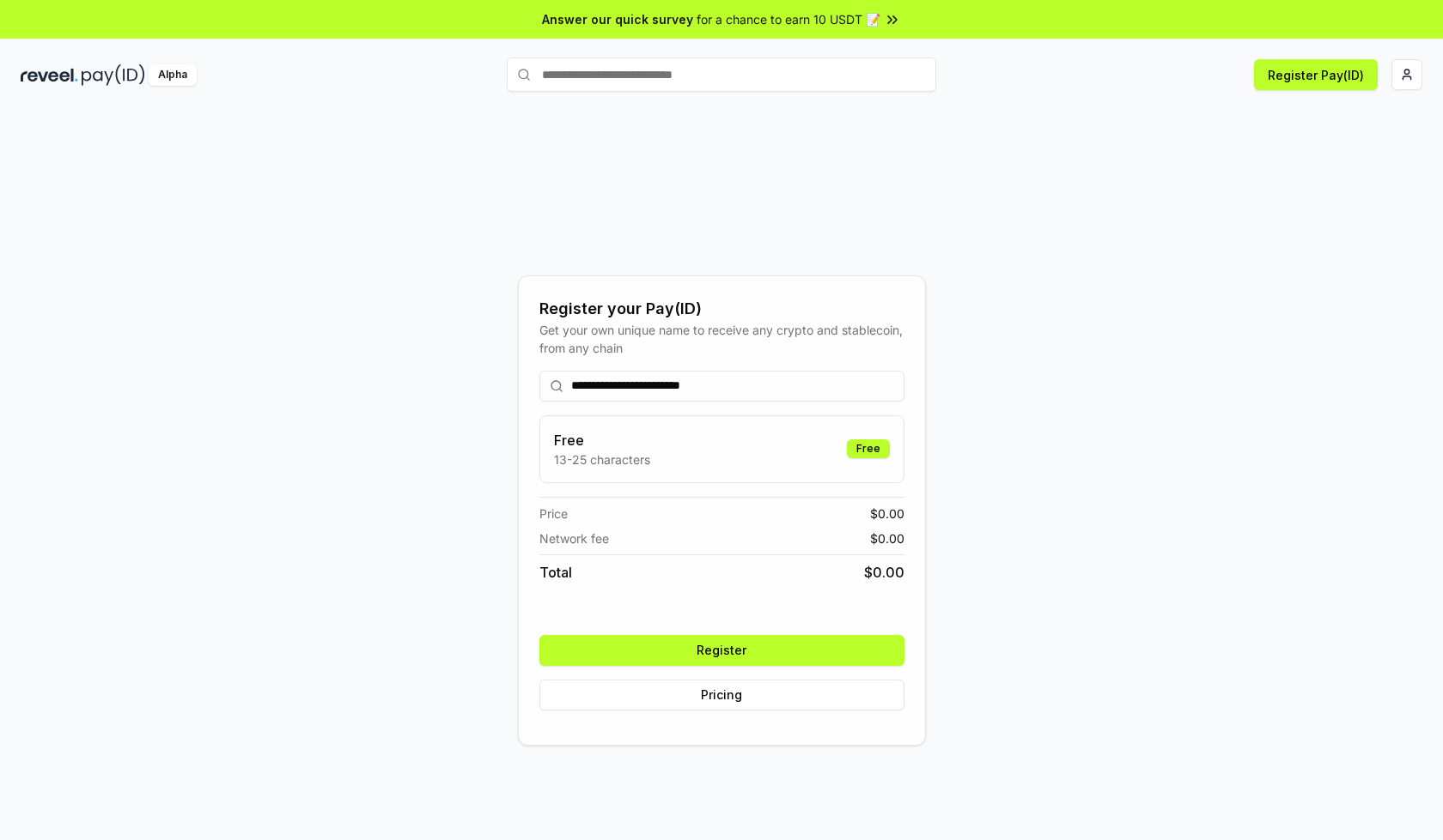 The width and height of the screenshot is (1443, 840). What do you see at coordinates (721, 651) in the screenshot?
I see `button: Register` at bounding box center [721, 651].